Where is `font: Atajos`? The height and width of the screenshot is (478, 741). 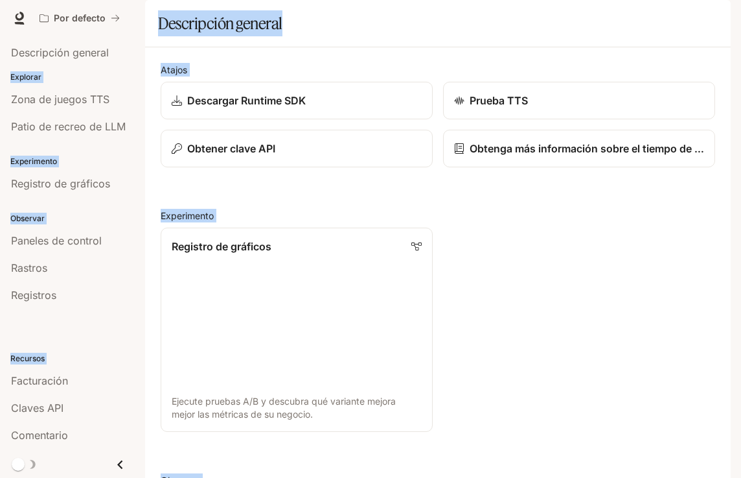
font: Atajos is located at coordinates (174, 69).